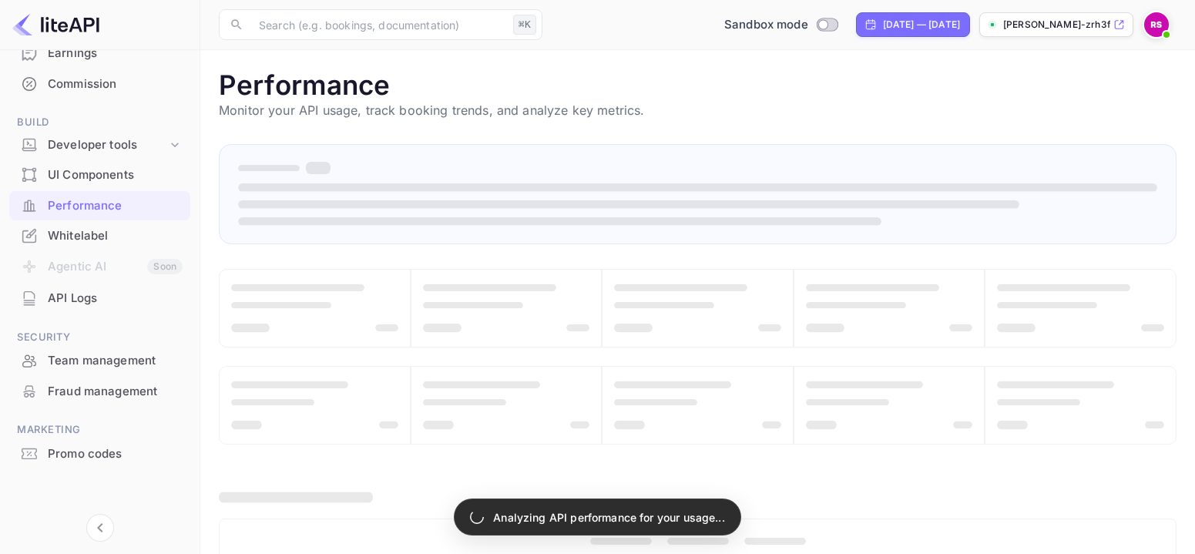 The width and height of the screenshot is (1195, 554). Describe the element at coordinates (99, 391) in the screenshot. I see `a: Fraud management` at that location.